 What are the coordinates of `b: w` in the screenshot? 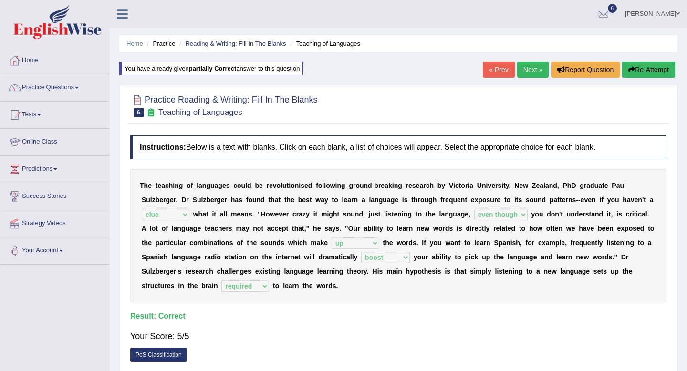 It's located at (196, 214).